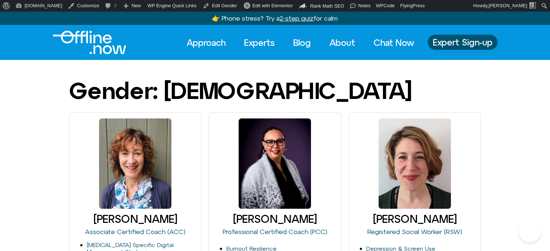 Image resolution: width=550 pixels, height=251 pixels. What do you see at coordinates (206, 43) in the screenshot?
I see `a: Approach` at bounding box center [206, 43].